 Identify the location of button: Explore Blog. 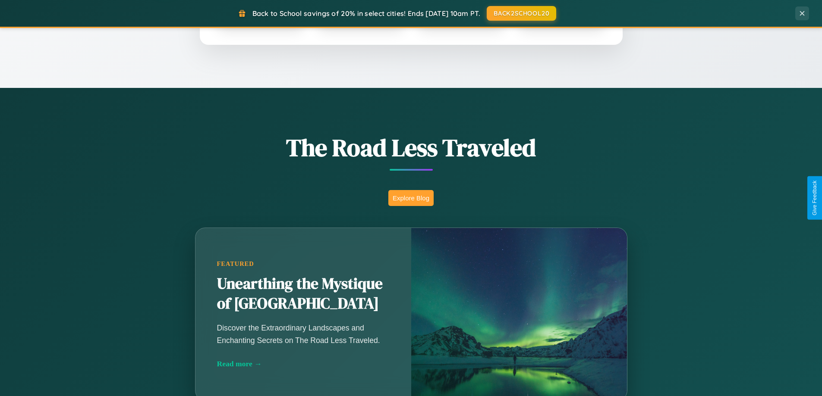
(411, 198).